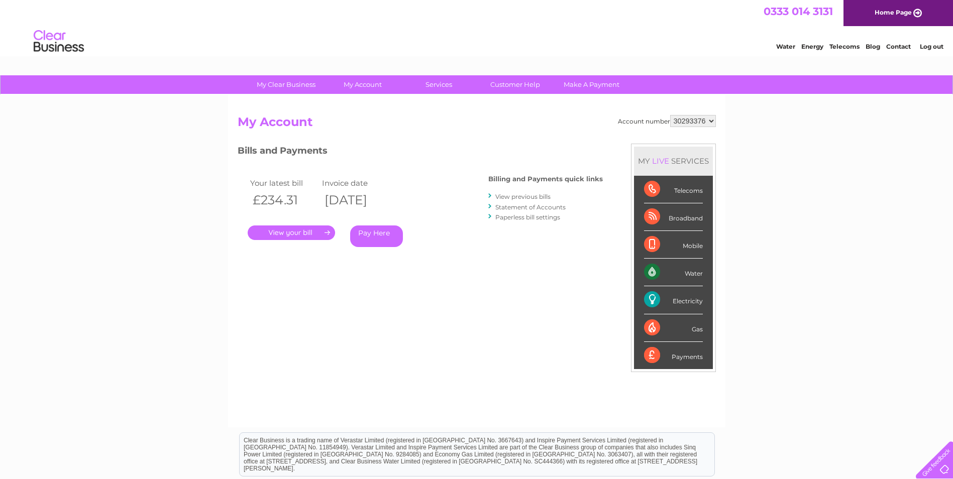  Describe the element at coordinates (591, 84) in the screenshot. I see `a: Make A Payment` at that location.